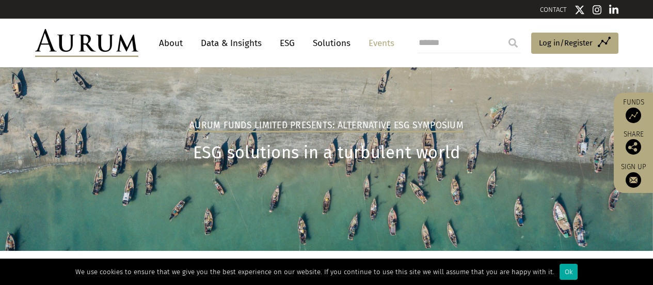 The width and height of the screenshot is (653, 285). Describe the element at coordinates (575, 43) in the screenshot. I see `a: Log in/Register` at that location.